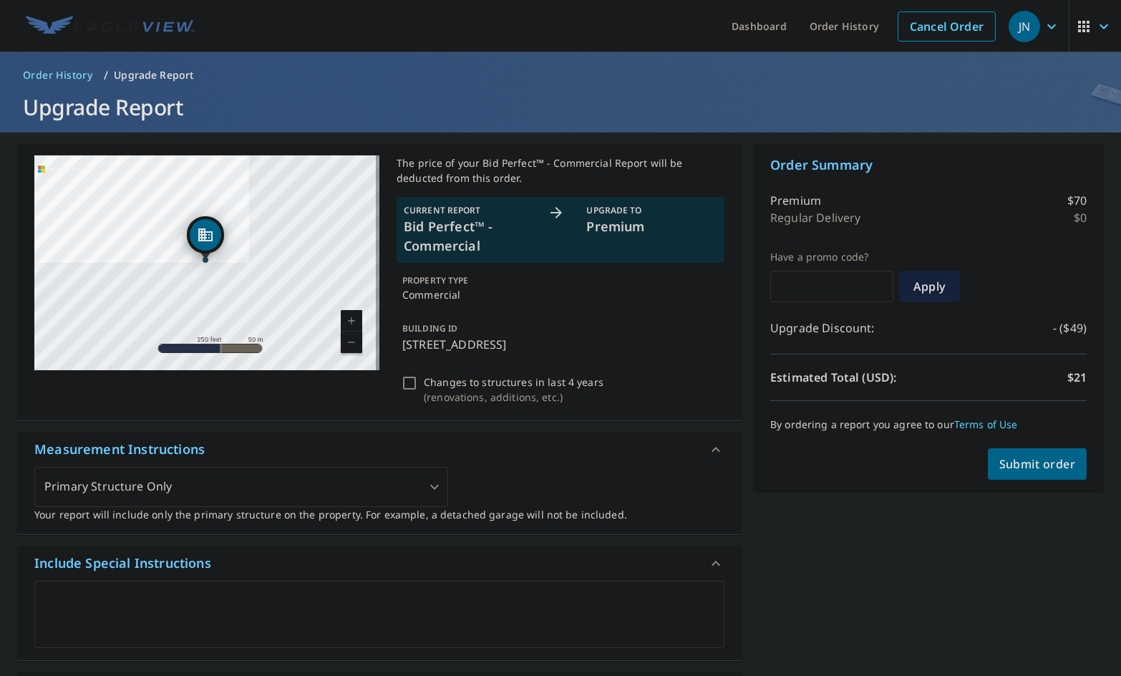  What do you see at coordinates (849, 328) in the screenshot?
I see `p: Upgrade Discount:` at bounding box center [849, 328].